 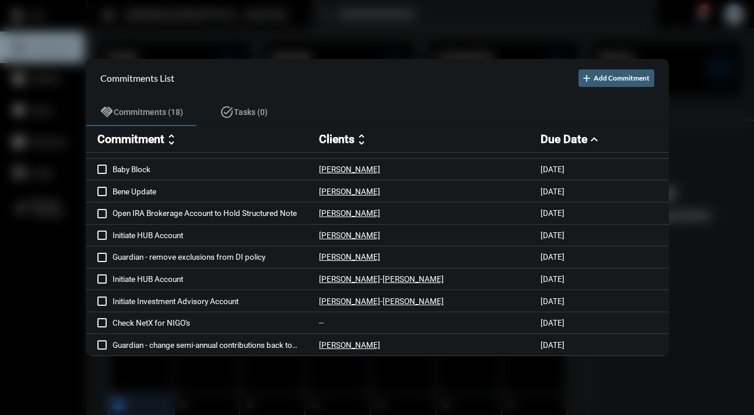 What do you see at coordinates (616, 78) in the screenshot?
I see `button: Add Commitment` at bounding box center [616, 78].